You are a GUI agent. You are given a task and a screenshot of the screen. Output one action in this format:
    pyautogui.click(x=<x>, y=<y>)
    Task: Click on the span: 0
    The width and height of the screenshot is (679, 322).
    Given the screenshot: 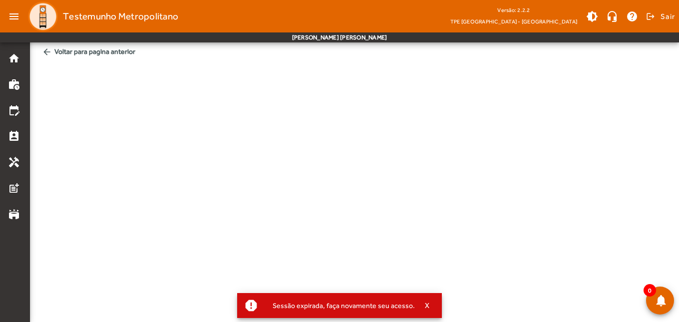 What is the action you would take?
    pyautogui.click(x=649, y=290)
    